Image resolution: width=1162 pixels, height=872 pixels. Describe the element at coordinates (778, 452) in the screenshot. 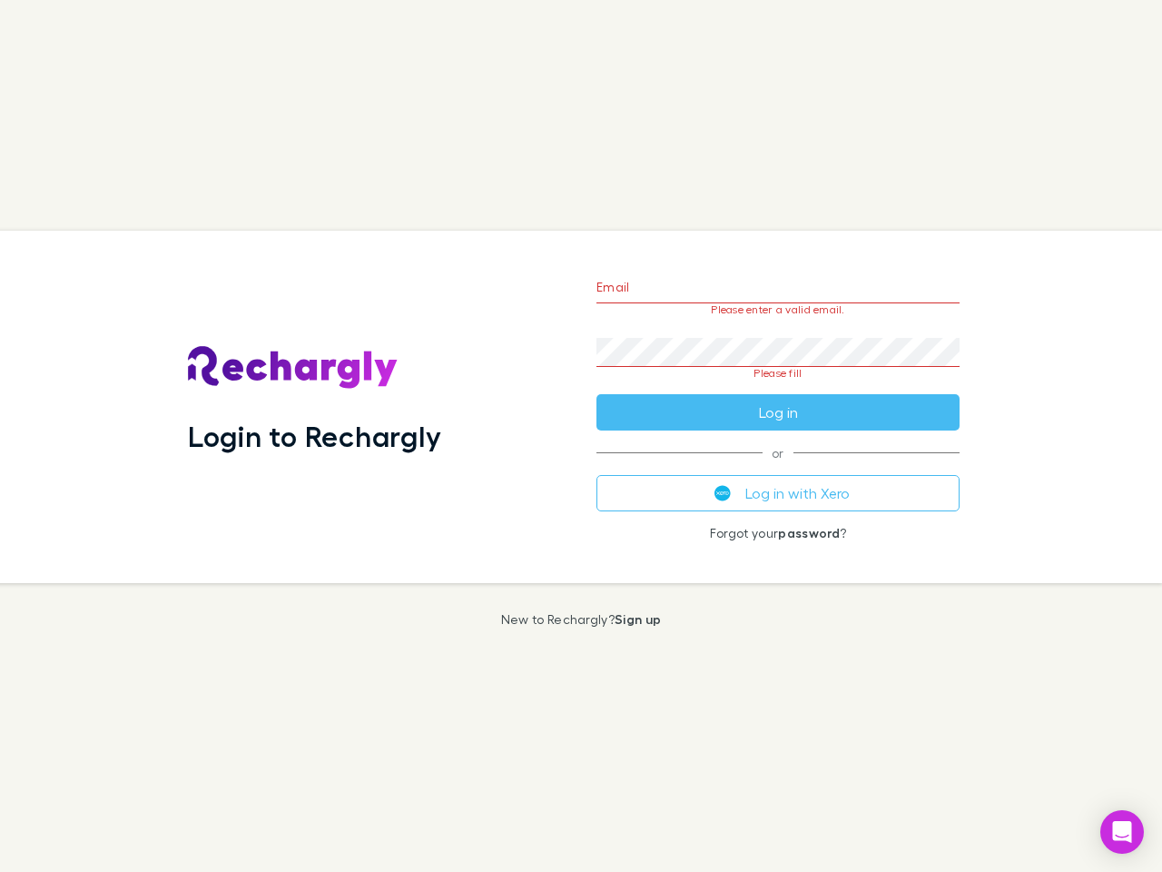

I see `span: or` at that location.